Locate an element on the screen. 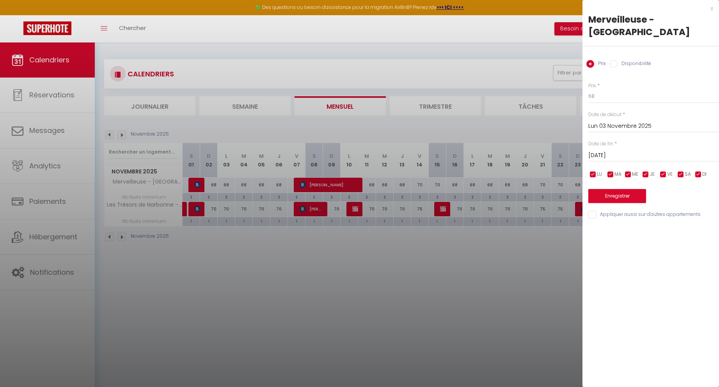 Image resolution: width=719 pixels, height=387 pixels. label: Date de fin is located at coordinates (601, 144).